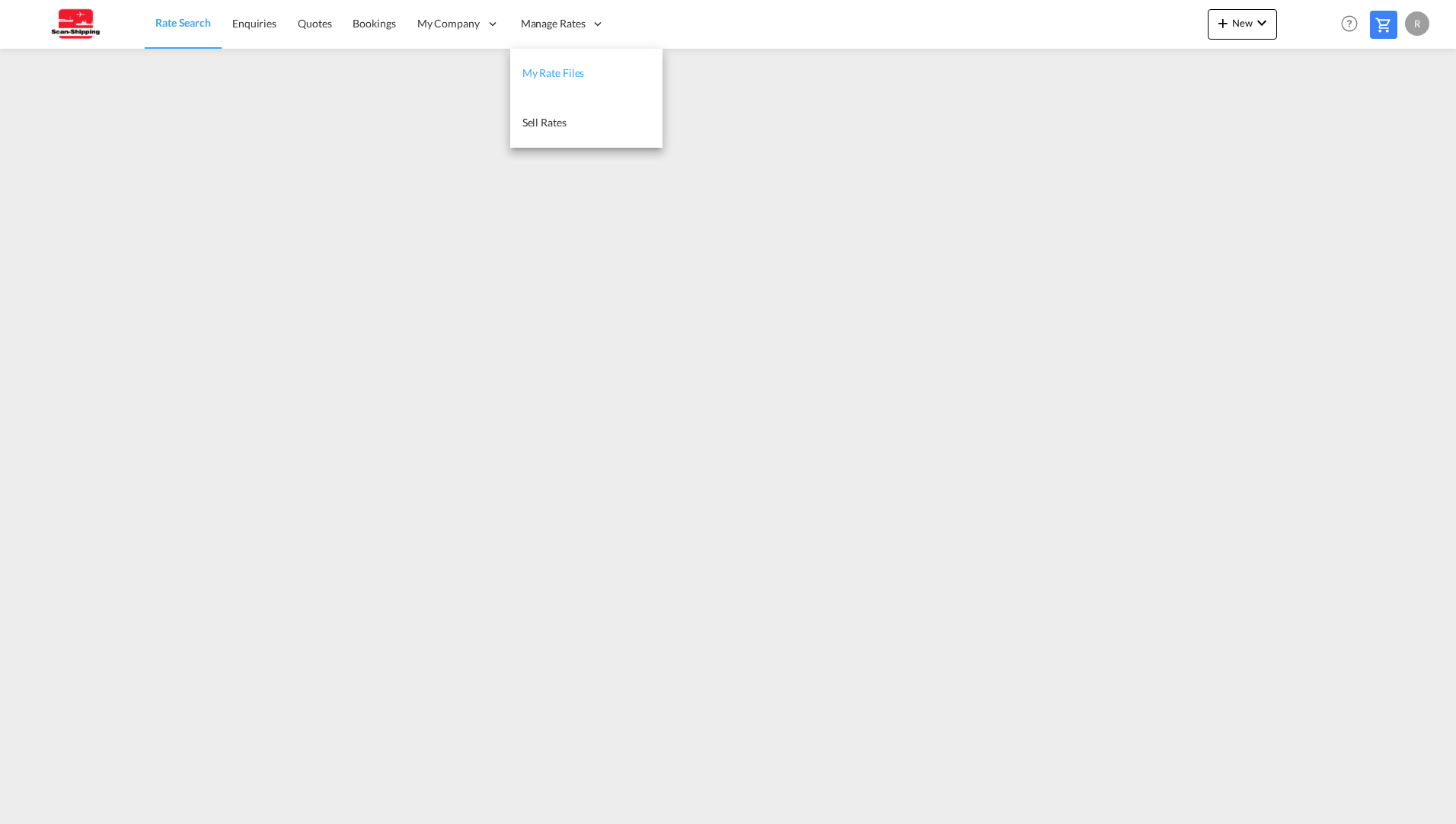  Describe the element at coordinates (1223, 23) in the screenshot. I see `md-icon: icon-plus 400-fg` at that location.